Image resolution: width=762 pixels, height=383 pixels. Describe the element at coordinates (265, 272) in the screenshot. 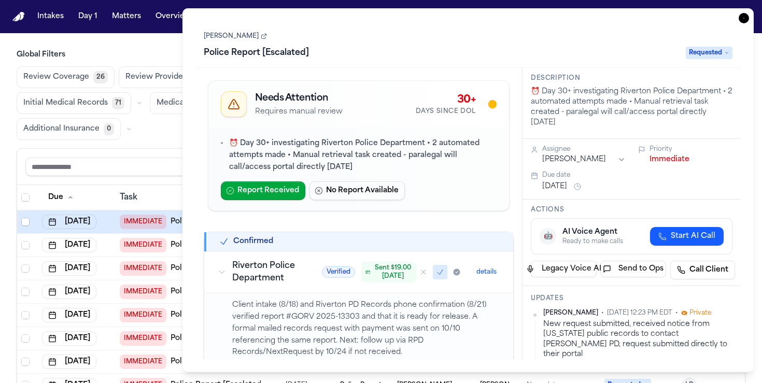

I see `h3: Riverton Police Department` at that location.